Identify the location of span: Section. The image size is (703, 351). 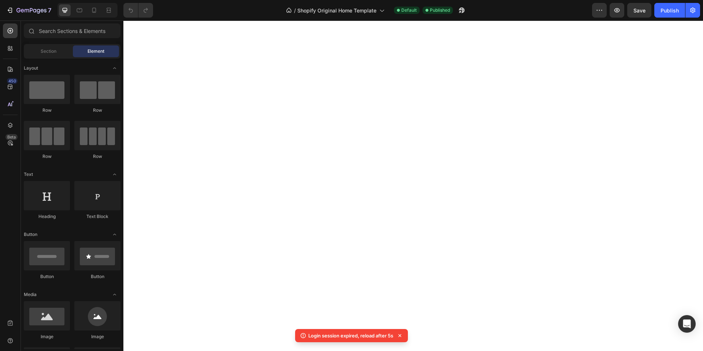
(48, 51).